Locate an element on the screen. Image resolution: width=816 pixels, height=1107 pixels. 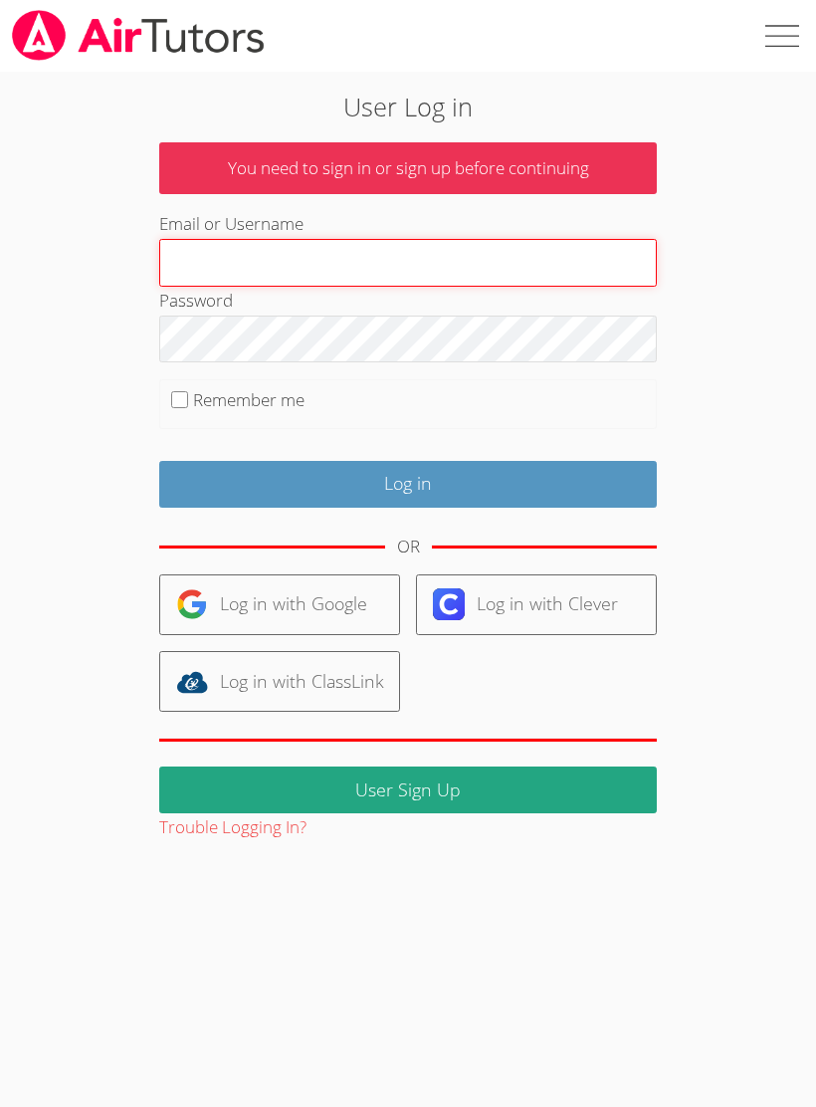
input: Log in is located at coordinates (408, 484).